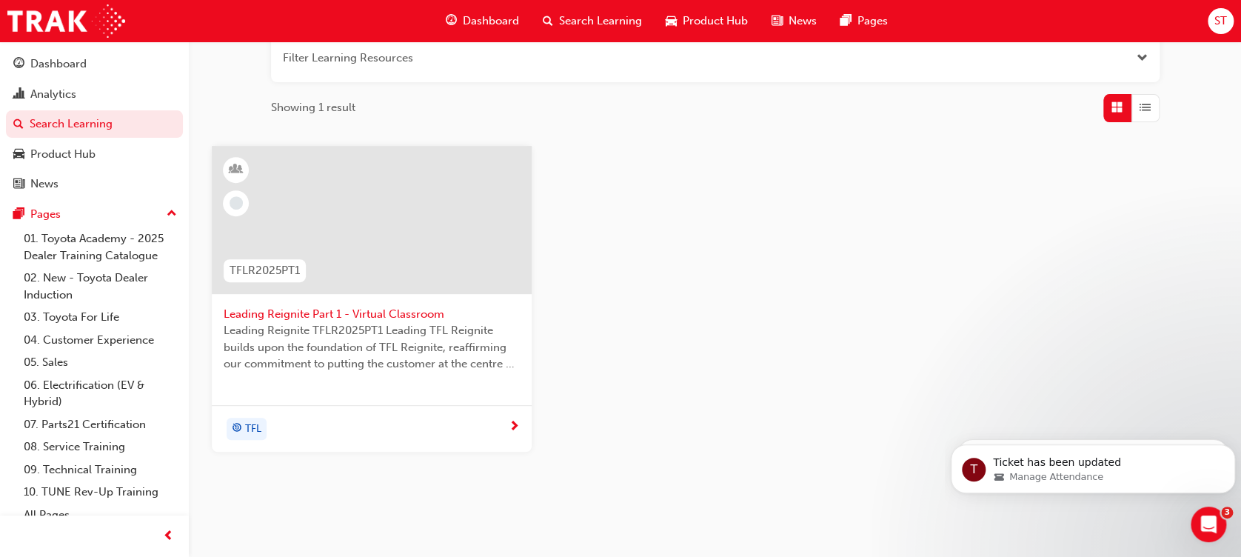  I want to click on button: DashboardAnalyticsSearch LearningProduct HubNews, so click(94, 124).